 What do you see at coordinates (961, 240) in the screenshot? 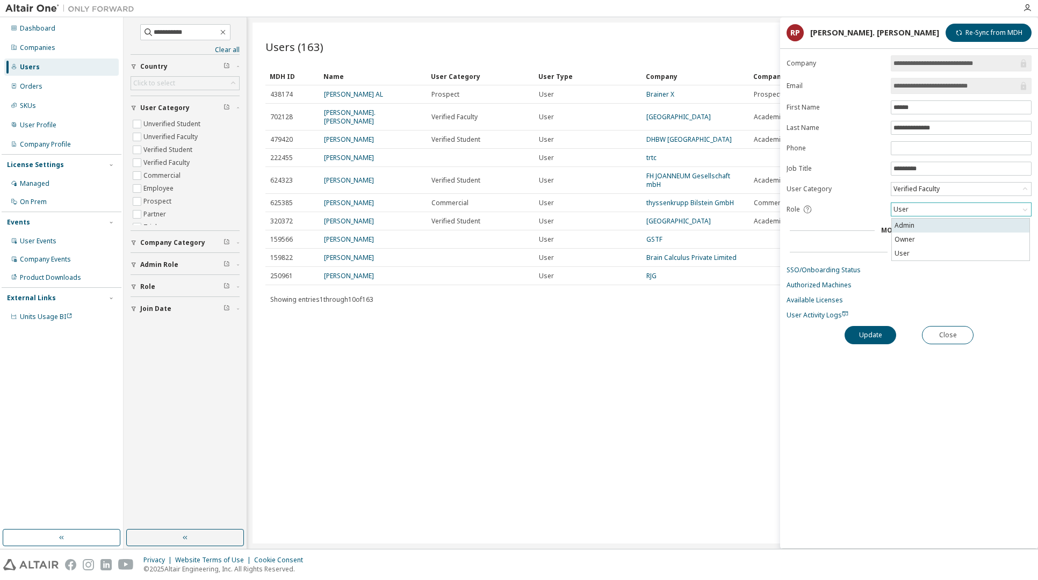
I see `li: Owner` at bounding box center [961, 240].